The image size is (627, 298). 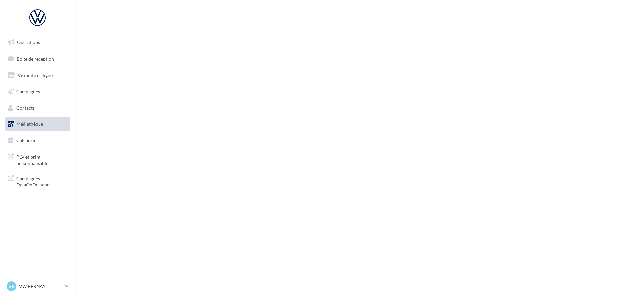 I want to click on span: Calendrier, so click(x=27, y=140).